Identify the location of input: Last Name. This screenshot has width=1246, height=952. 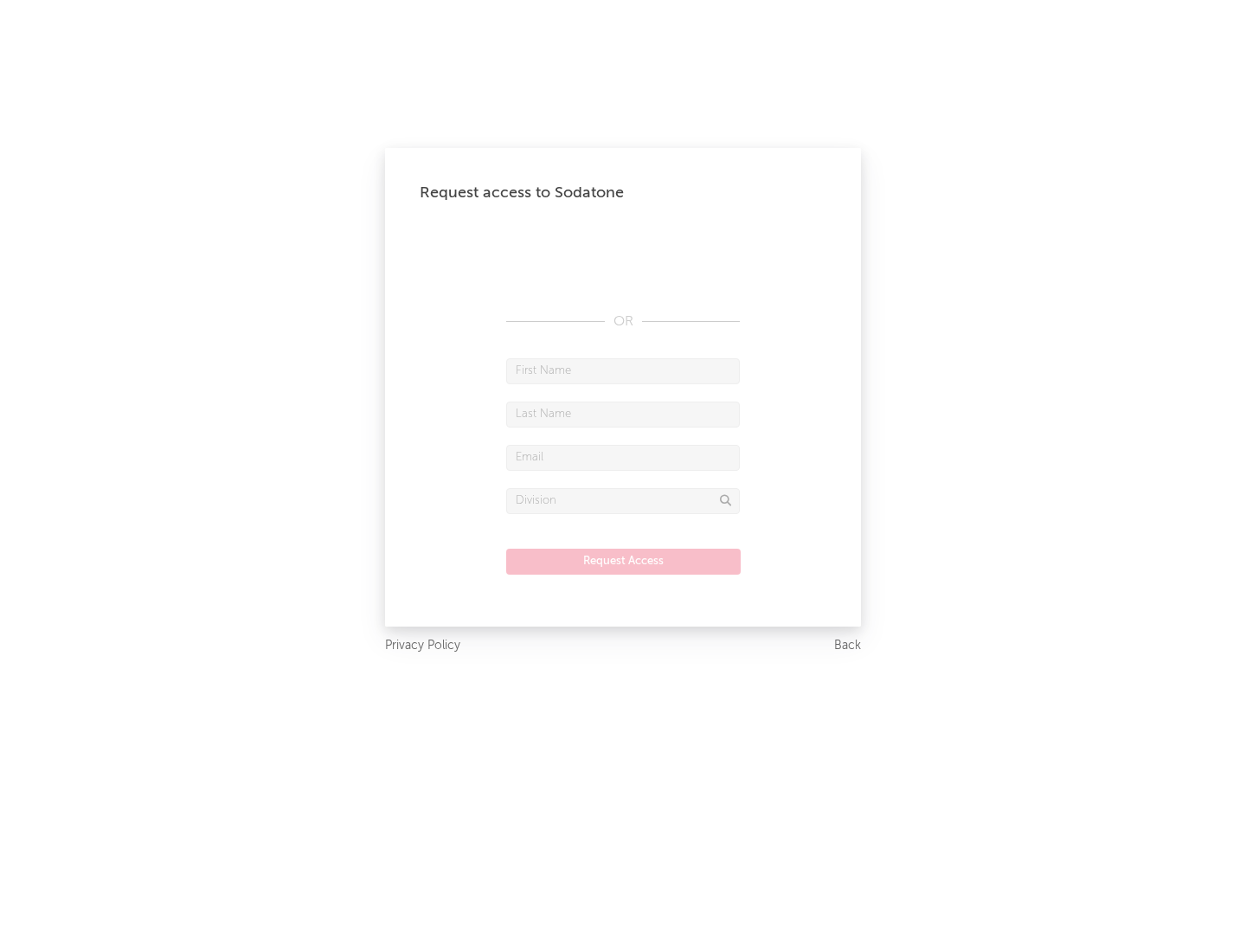
(623, 414).